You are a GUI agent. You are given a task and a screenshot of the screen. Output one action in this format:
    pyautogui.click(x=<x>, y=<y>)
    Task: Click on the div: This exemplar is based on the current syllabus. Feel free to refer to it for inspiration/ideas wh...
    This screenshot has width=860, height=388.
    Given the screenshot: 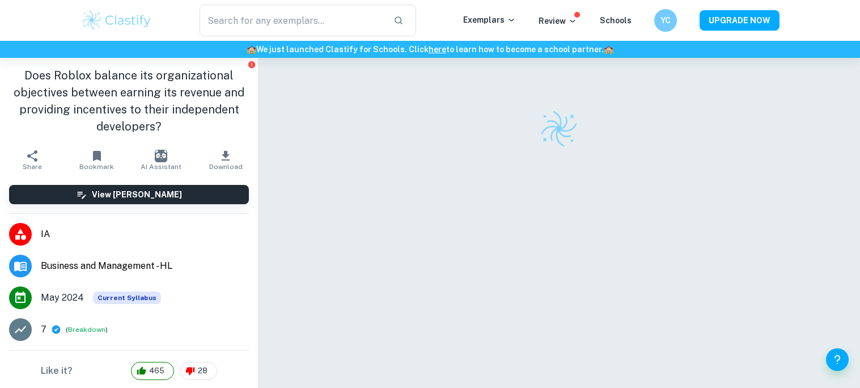 What is the action you would take?
    pyautogui.click(x=127, y=298)
    